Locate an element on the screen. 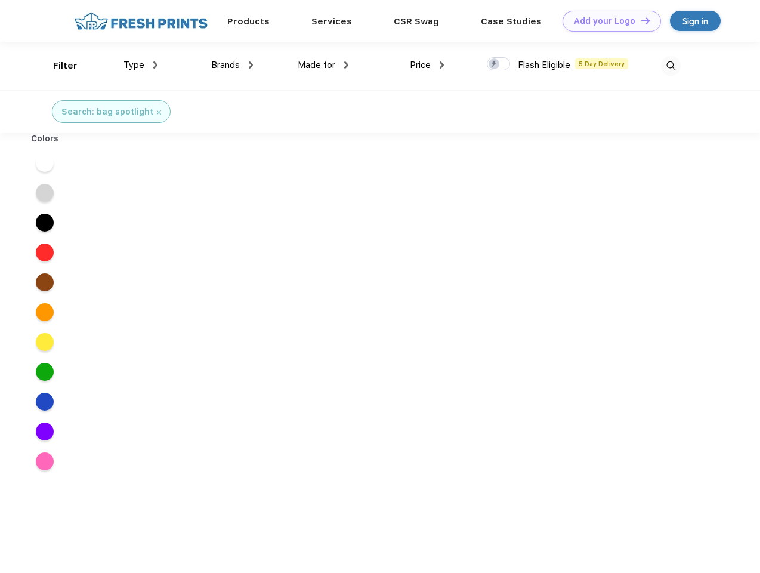  a: Products is located at coordinates (248, 21).